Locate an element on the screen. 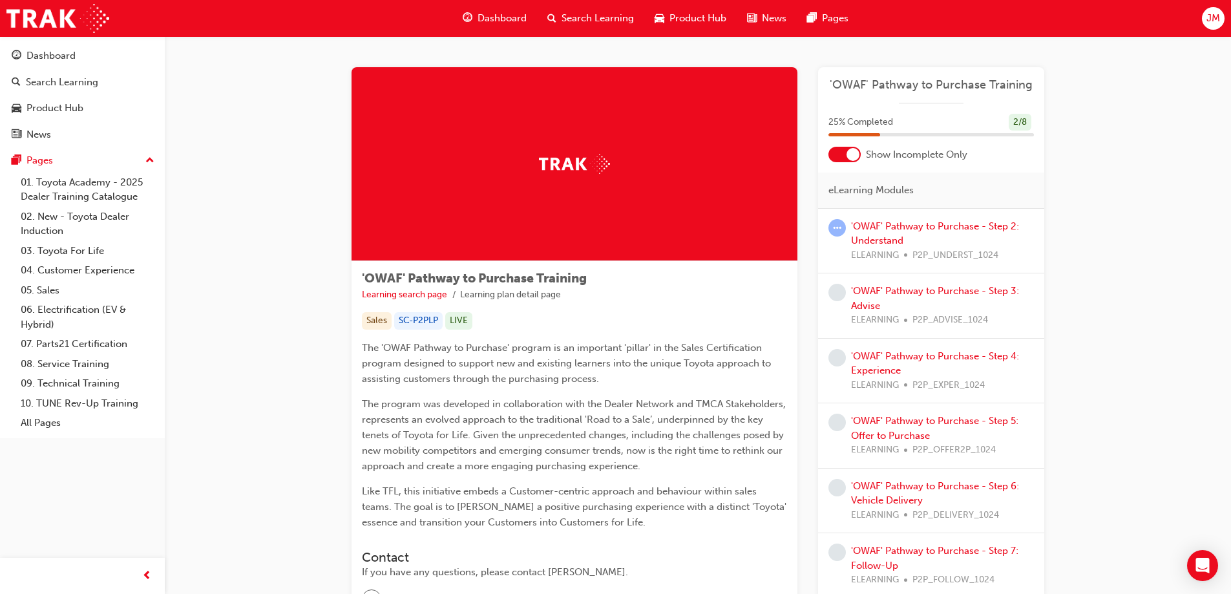 Image resolution: width=1231 pixels, height=594 pixels. div: Search Learning is located at coordinates (62, 82).